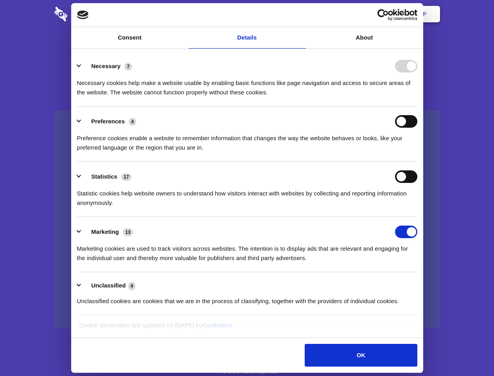 This screenshot has width=494, height=376. Describe the element at coordinates (128, 232) in the screenshot. I see `span: 13` at that location.